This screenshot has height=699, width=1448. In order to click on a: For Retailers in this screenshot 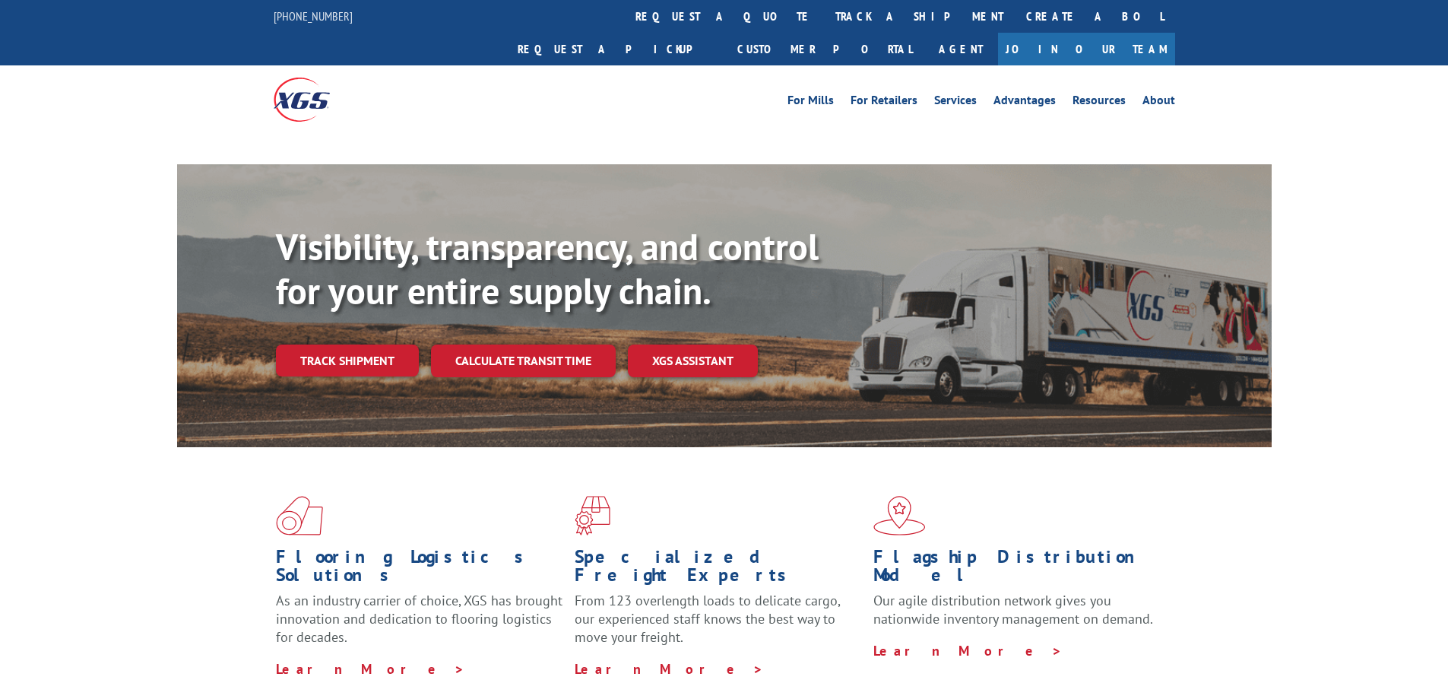, I will do `click(884, 103)`.